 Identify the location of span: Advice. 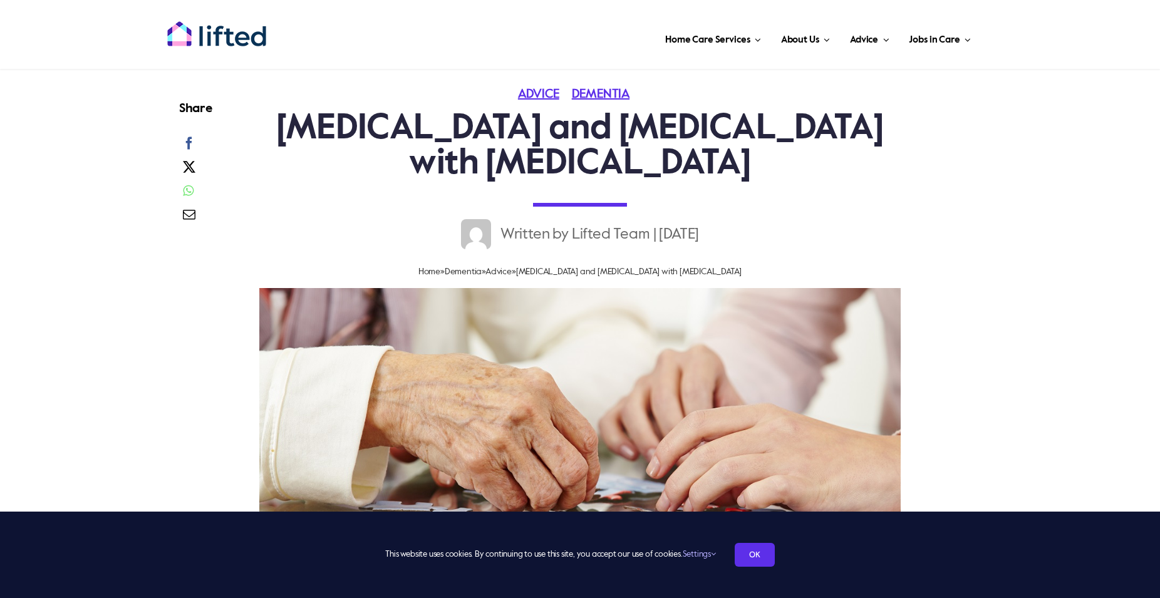
(864, 40).